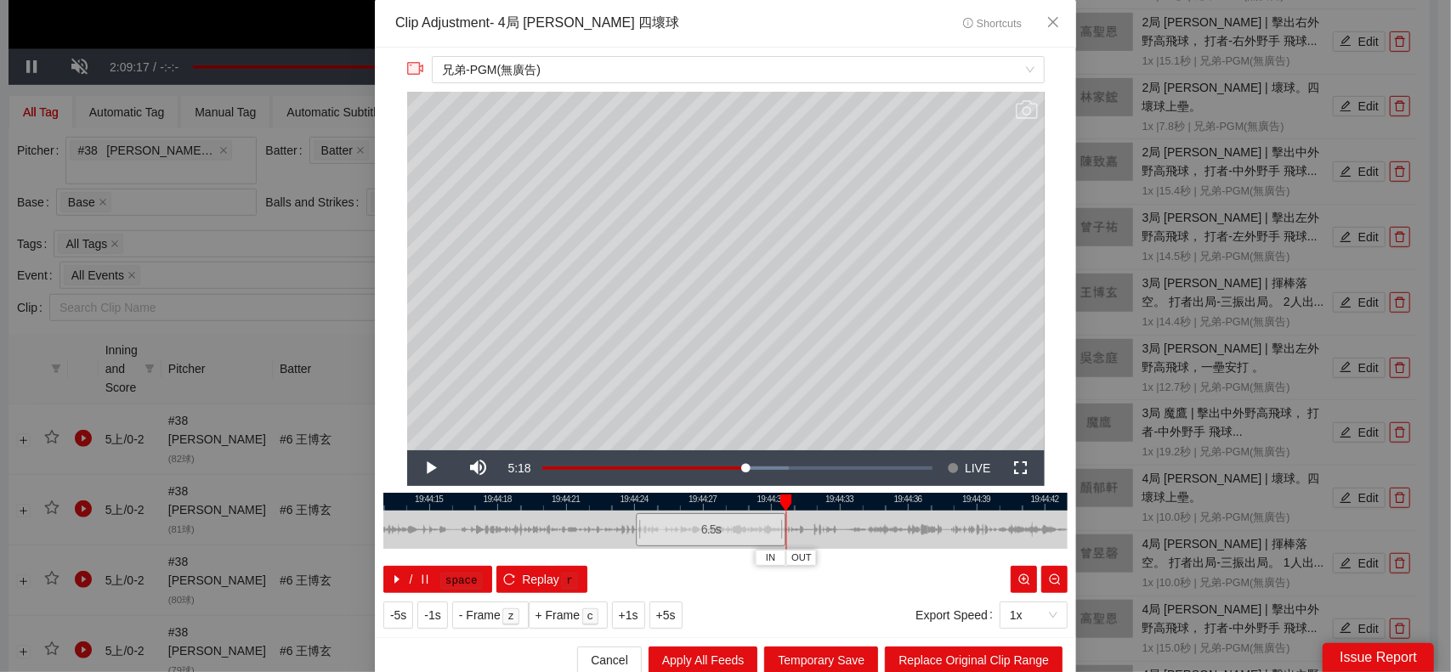 Image resolution: width=1451 pixels, height=672 pixels. What do you see at coordinates (957, 615) in the screenshot?
I see `label: Export Speed` at bounding box center [957, 615].